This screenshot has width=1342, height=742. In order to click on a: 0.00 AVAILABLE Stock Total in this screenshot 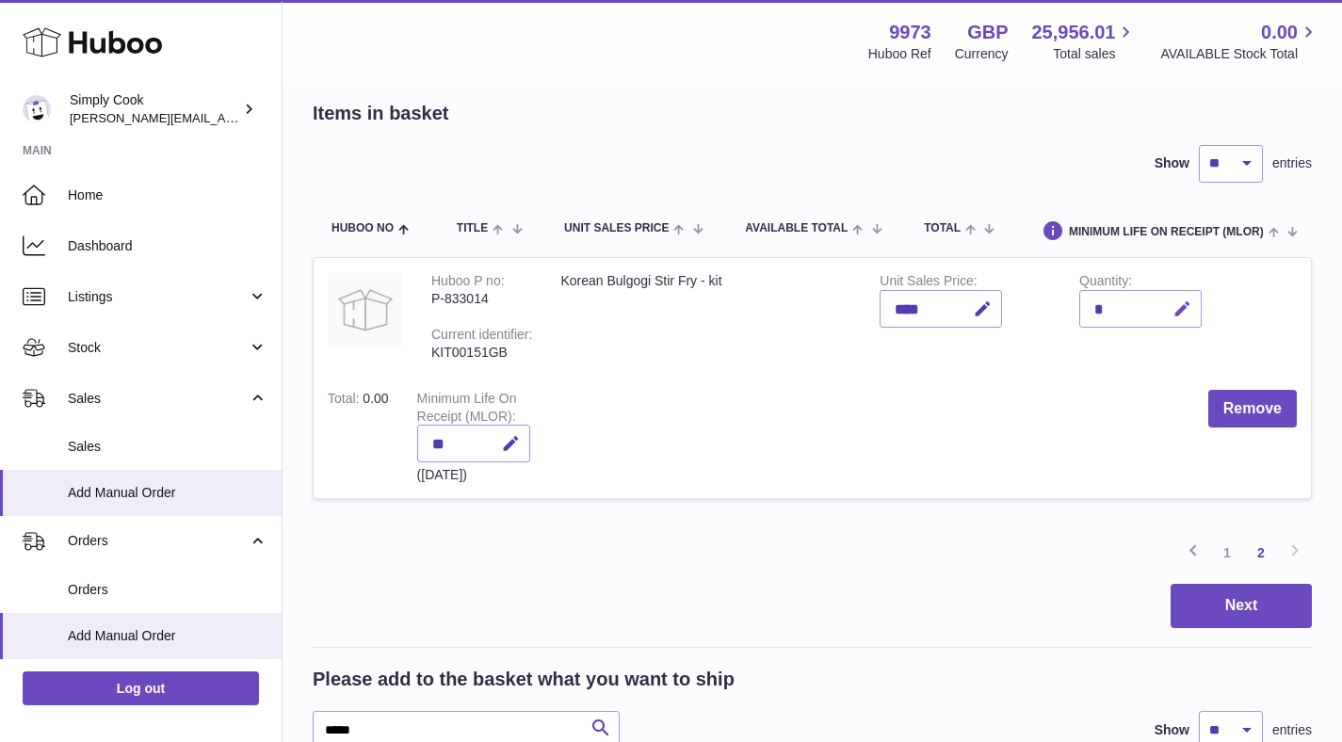, I will do `click(1239, 41)`.